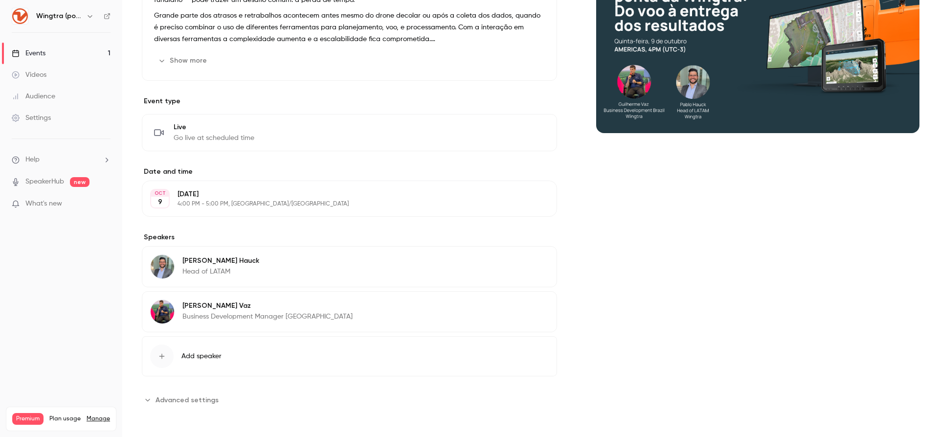 This screenshot has height=437, width=939. I want to click on span: Live, so click(214, 127).